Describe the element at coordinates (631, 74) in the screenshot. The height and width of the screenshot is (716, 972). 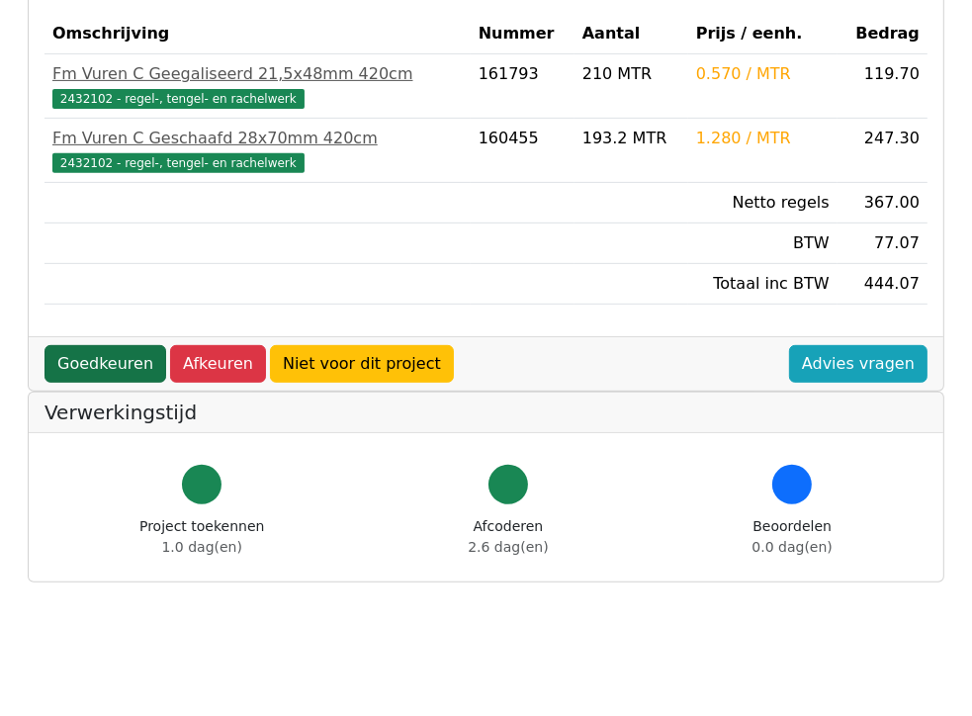
I see `div: 210 MTR` at that location.